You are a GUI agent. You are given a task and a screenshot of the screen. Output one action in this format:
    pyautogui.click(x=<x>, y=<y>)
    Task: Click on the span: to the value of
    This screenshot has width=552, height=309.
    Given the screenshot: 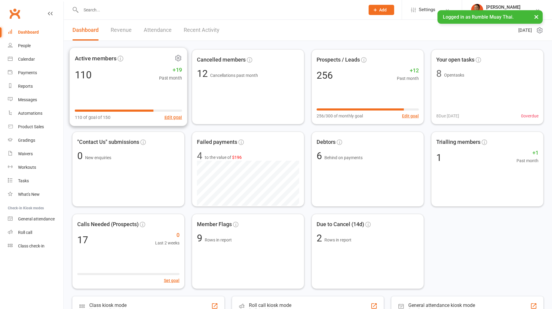 What is the action you would take?
    pyautogui.click(x=223, y=158)
    